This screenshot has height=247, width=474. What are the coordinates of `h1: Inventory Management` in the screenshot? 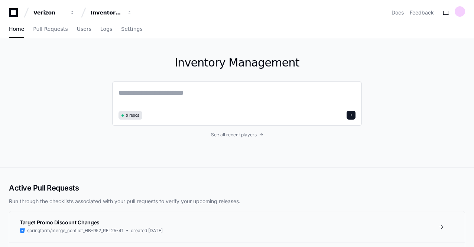 It's located at (237, 63).